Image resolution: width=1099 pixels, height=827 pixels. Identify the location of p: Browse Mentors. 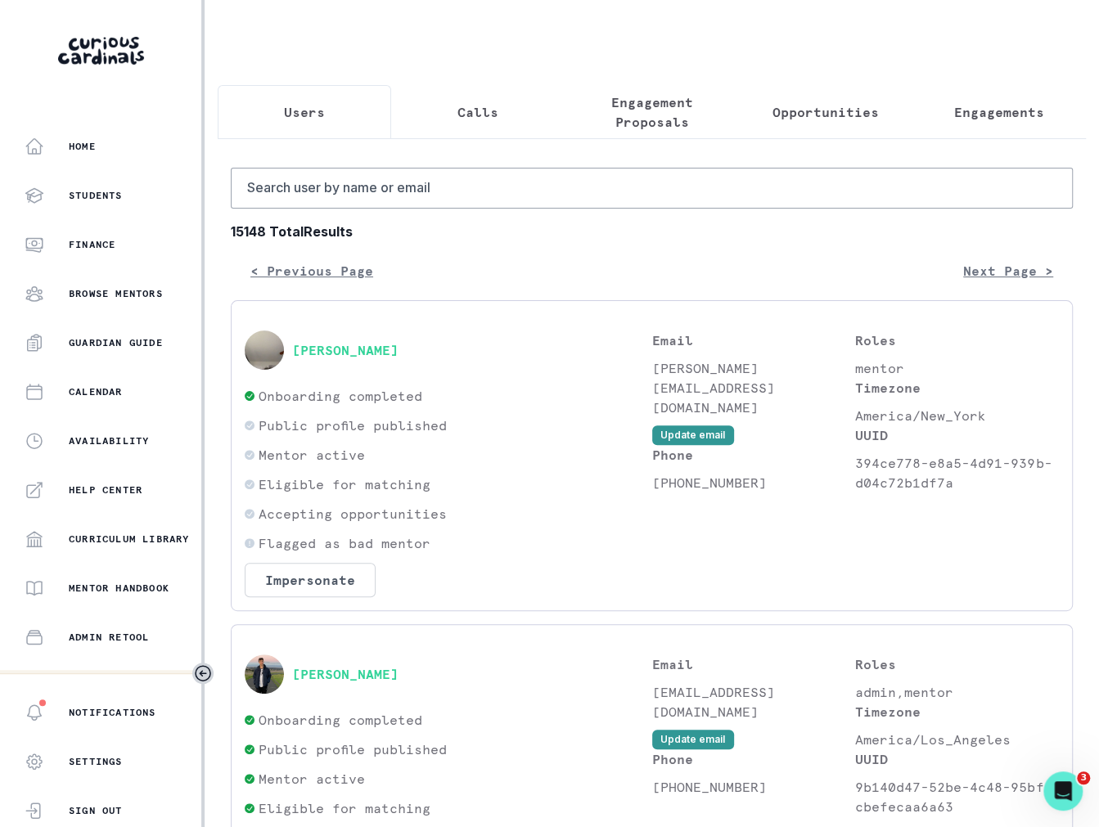
(115, 294).